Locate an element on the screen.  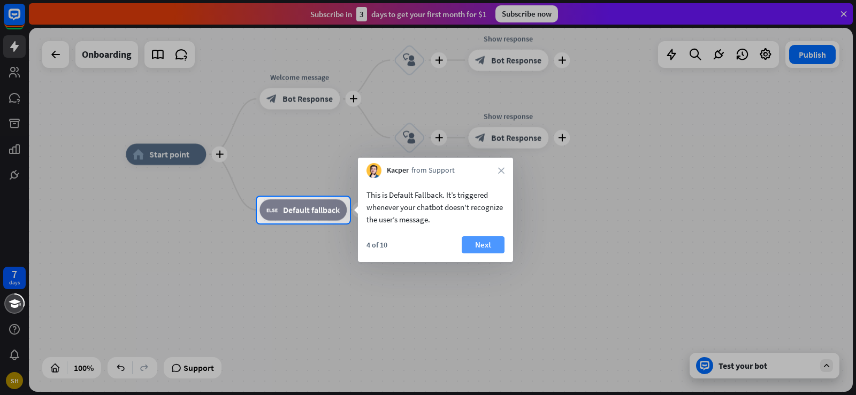
span: from Support is located at coordinates (433, 171).